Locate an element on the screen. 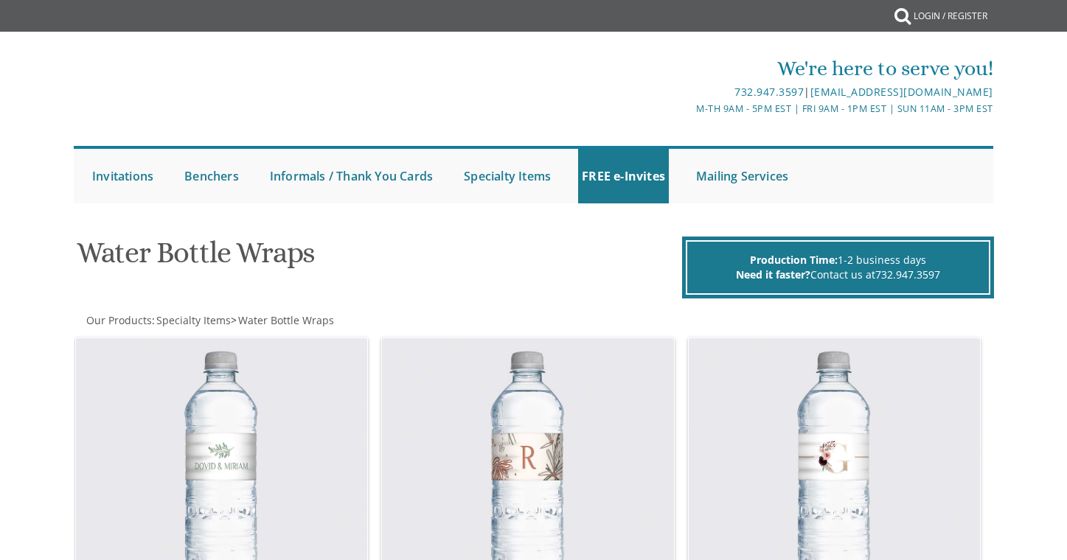 Image resolution: width=1067 pixels, height=560 pixels. a: Invitations is located at coordinates (122, 176).